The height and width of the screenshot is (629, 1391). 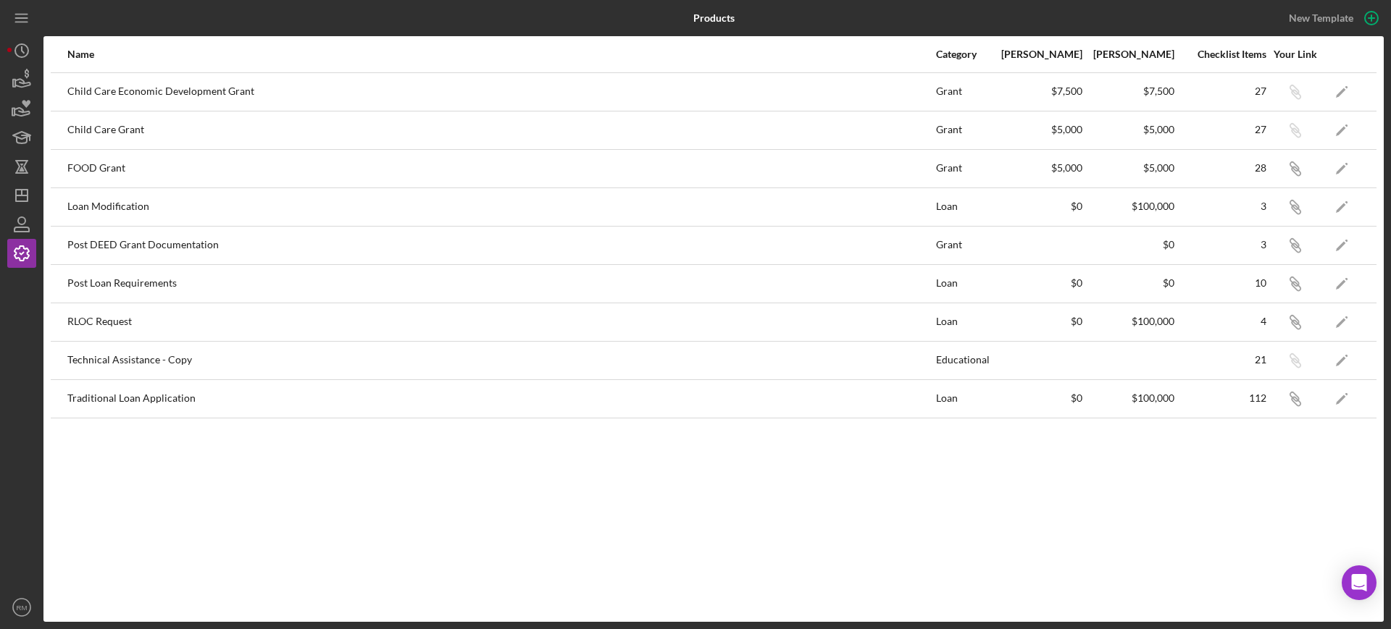 I want to click on div: Loan Modification, so click(x=500, y=207).